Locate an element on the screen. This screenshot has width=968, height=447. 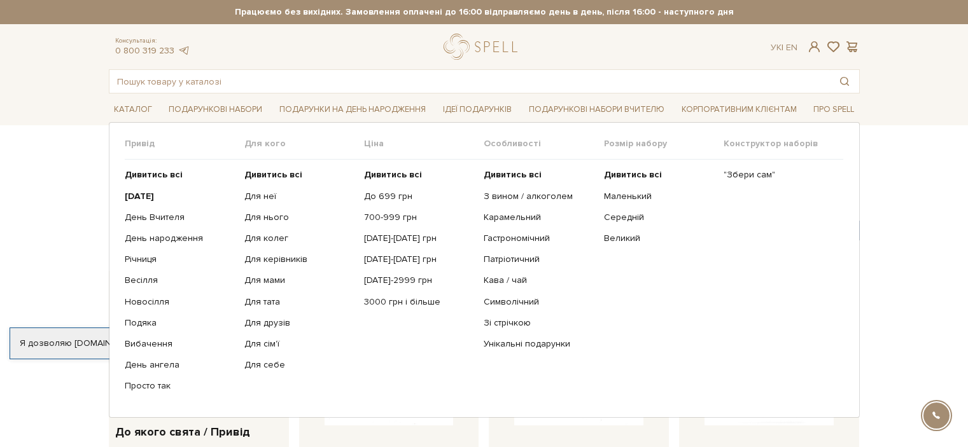
a: Каталог is located at coordinates (133, 109).